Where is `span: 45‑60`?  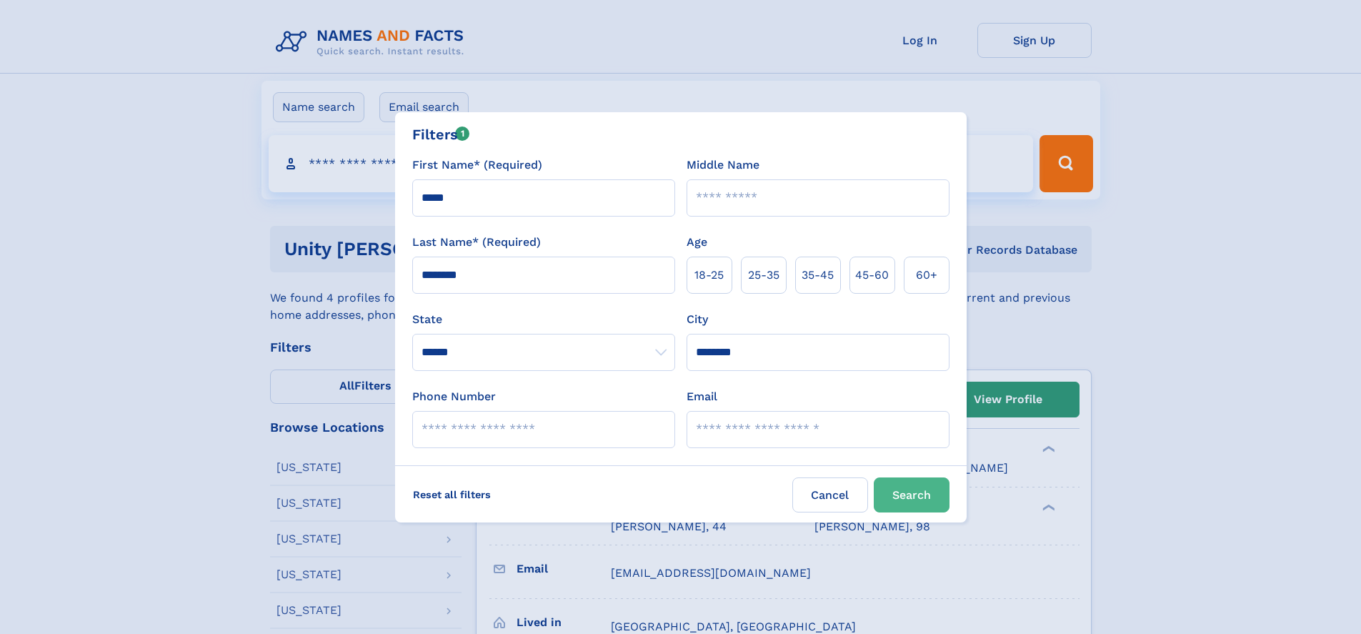
span: 45‑60 is located at coordinates (872, 275).